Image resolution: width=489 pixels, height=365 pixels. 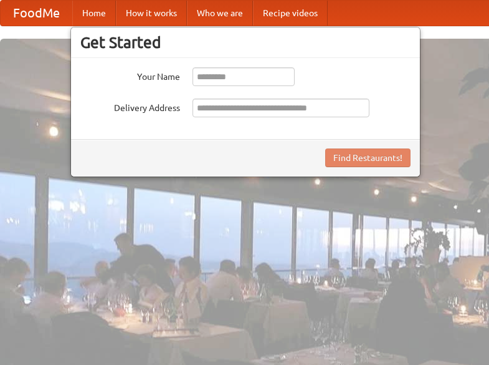 I want to click on a: FoodMe, so click(x=36, y=13).